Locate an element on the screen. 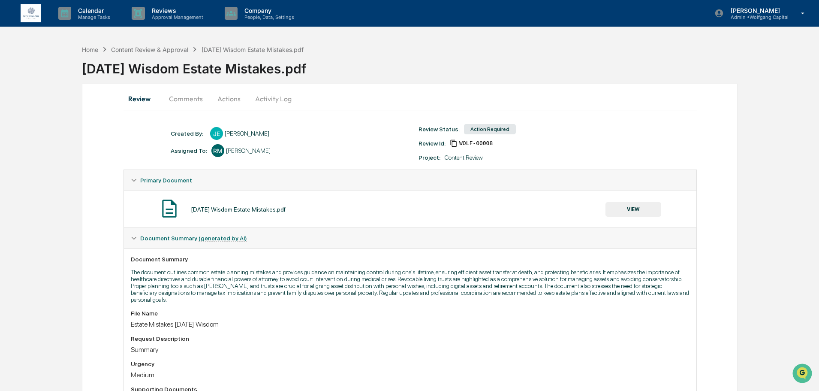  a: 🗄️Attestations is located at coordinates (84, 112).